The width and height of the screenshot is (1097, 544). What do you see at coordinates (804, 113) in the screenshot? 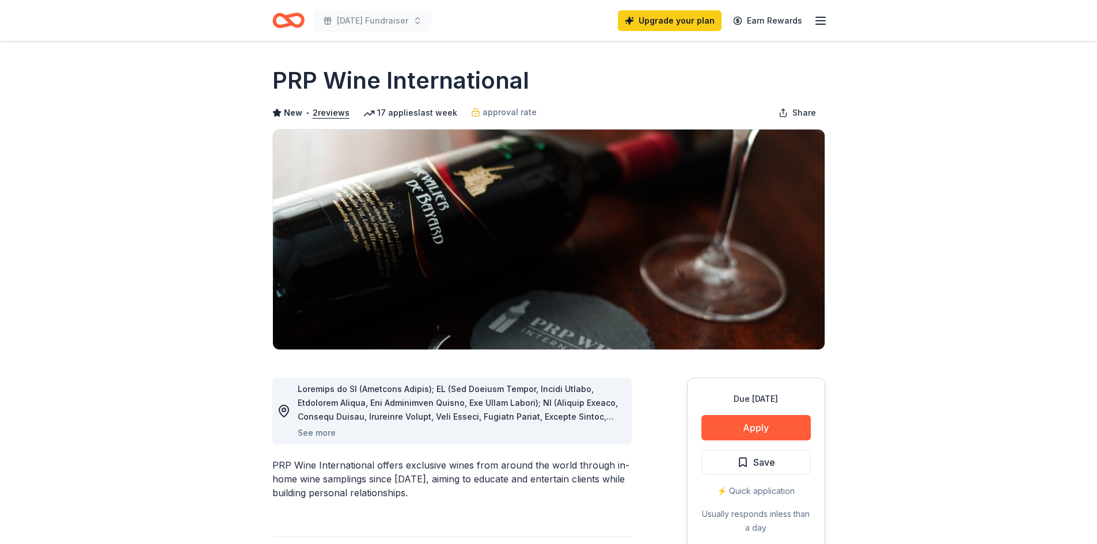
I see `span: Share` at bounding box center [804, 113].